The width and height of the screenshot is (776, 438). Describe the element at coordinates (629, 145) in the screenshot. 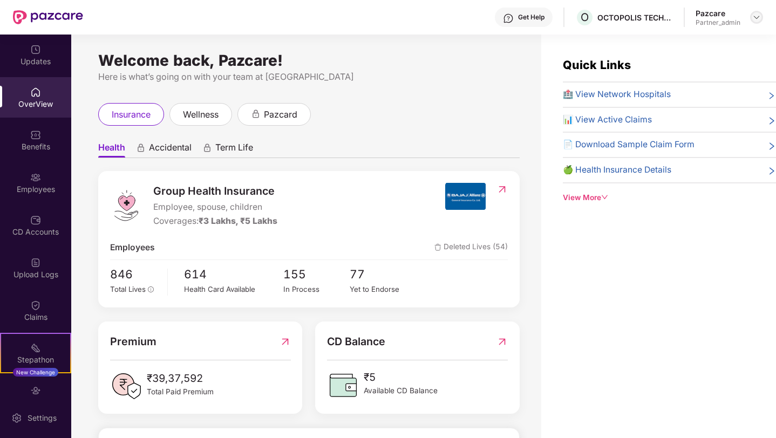

I see `span: 📄 Download Sample Claim Form` at that location.